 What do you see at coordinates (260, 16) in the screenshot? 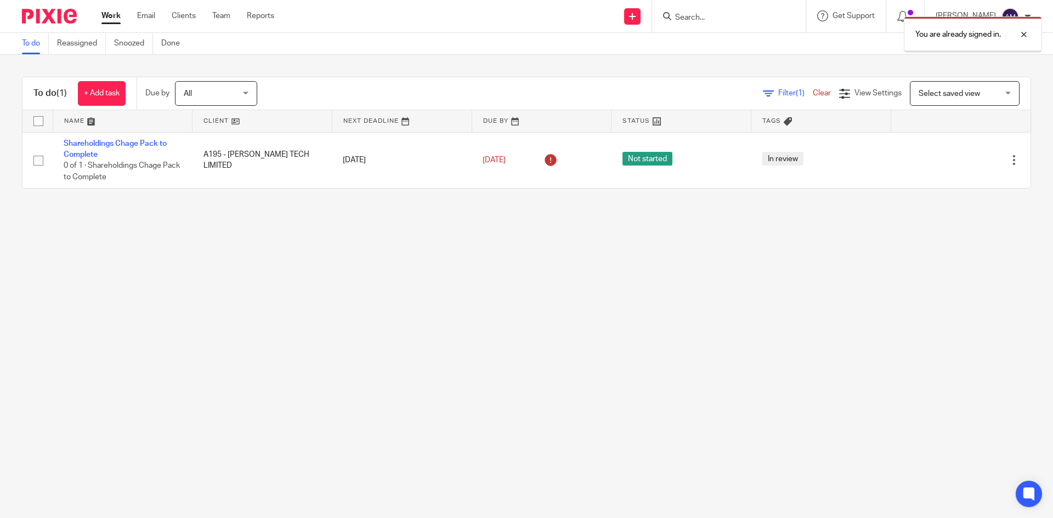
I see `a: Reports` at bounding box center [260, 16].